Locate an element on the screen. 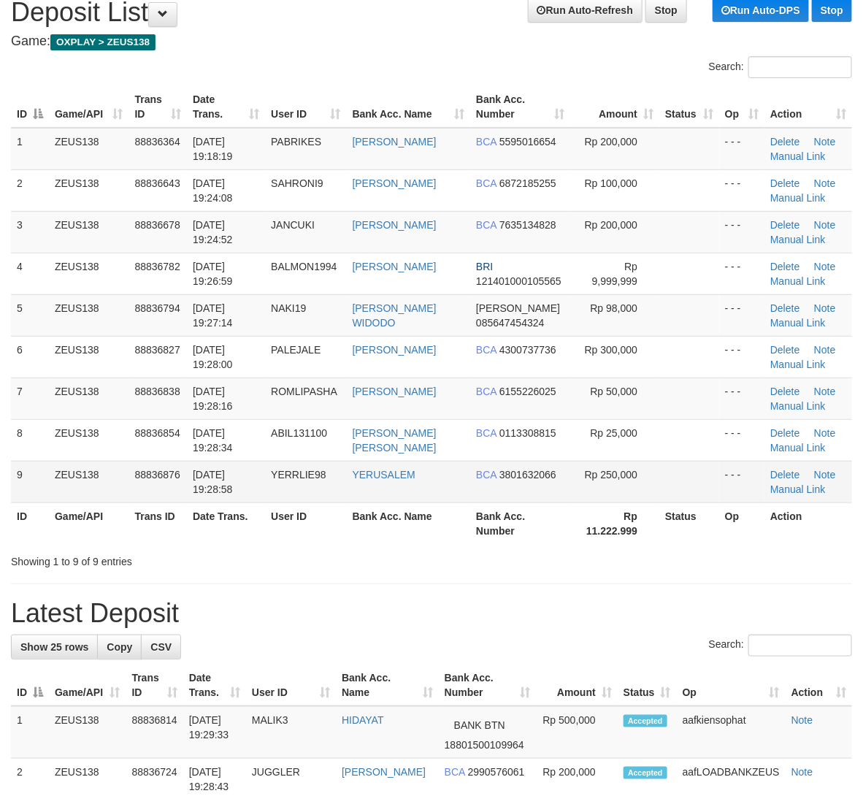 This screenshot has width=863, height=796. a: Copy is located at coordinates (119, 647).